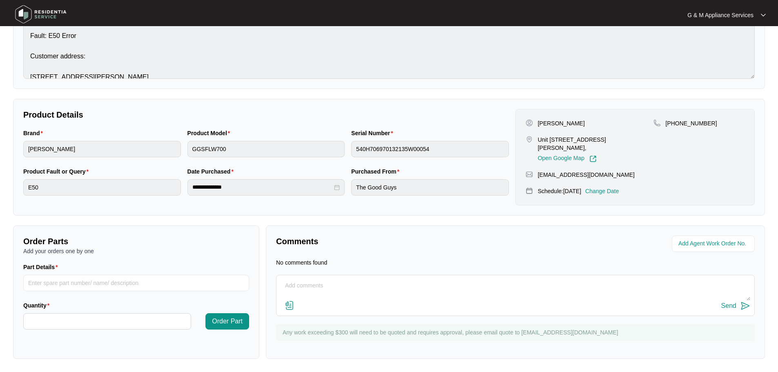 The width and height of the screenshot is (778, 372). What do you see at coordinates (530, 123) in the screenshot?
I see `img: user-pin` at bounding box center [530, 123].